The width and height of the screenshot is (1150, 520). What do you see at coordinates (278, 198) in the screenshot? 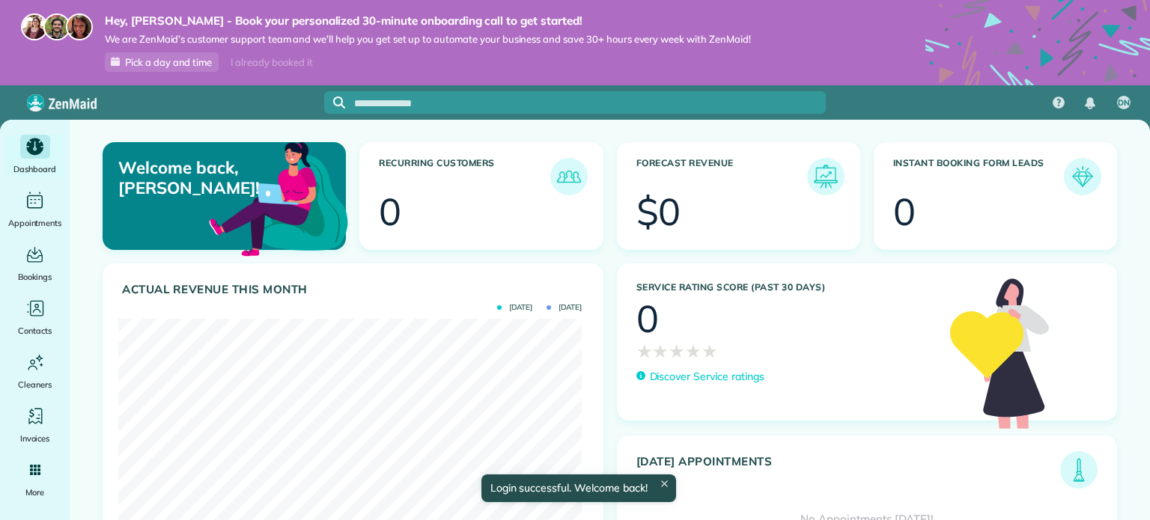
I see `img: dashboard_welcome-42a62b7d889689a78055ac9021e634bf52bae3f8056760290aed330b23ab8690.png` at bounding box center [278, 198].